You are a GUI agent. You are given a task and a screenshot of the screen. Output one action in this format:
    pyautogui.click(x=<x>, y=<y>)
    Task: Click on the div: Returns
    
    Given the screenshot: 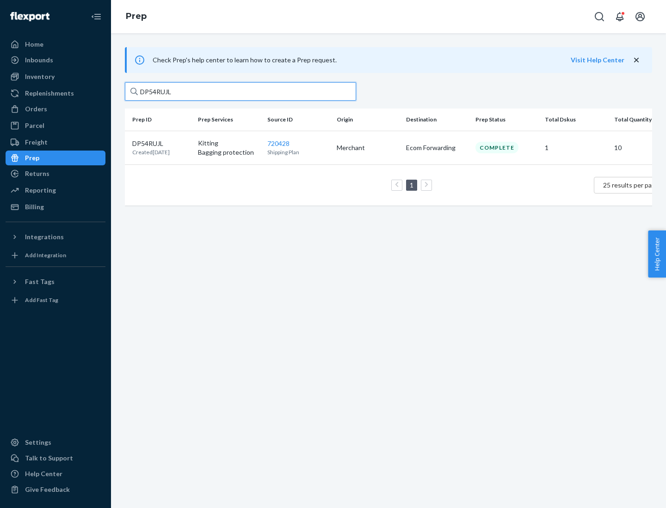 What is the action you would take?
    pyautogui.click(x=37, y=174)
    